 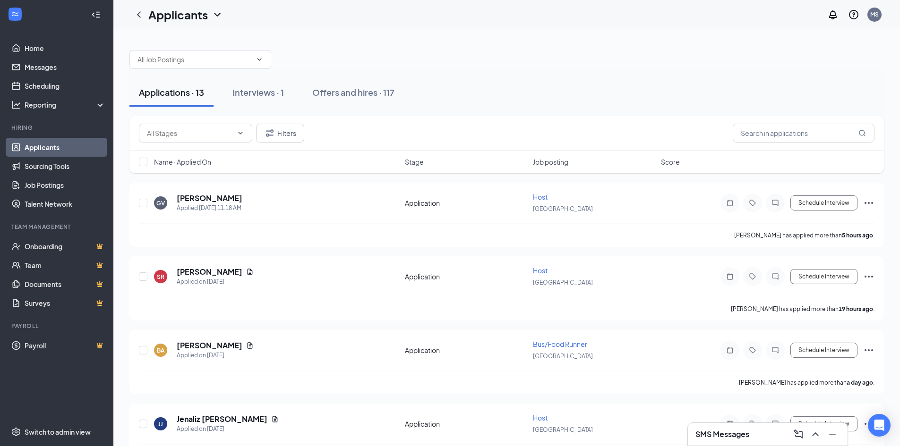 I want to click on h1: Applicants, so click(x=178, y=15).